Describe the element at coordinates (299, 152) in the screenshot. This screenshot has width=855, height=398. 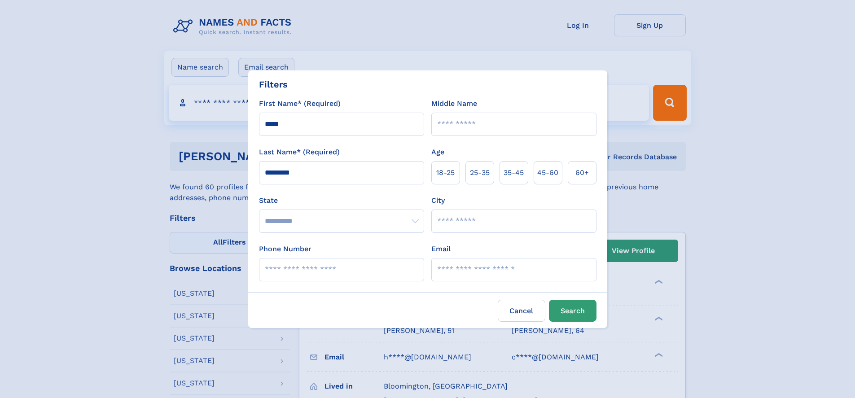
I see `label: Last Name* (Required)` at that location.